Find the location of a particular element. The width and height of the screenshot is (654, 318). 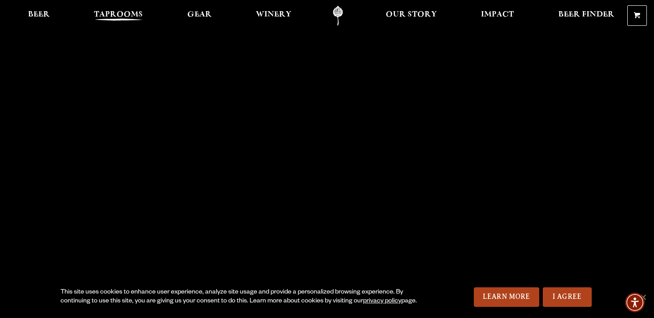

a: I Agree is located at coordinates (567, 297).